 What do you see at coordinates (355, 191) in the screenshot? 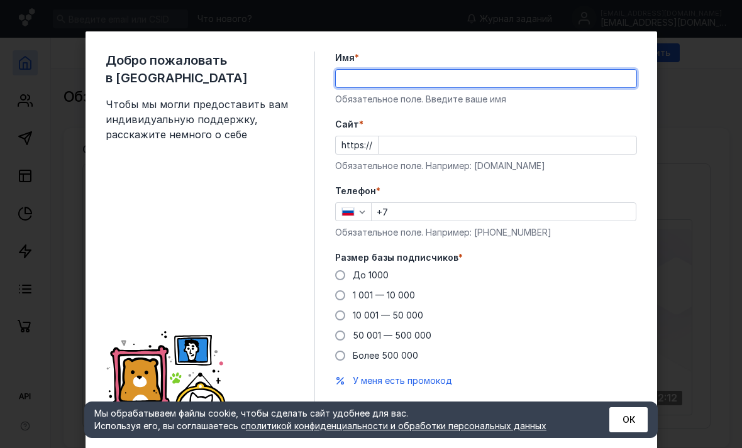
I see `span: Телефон` at bounding box center [355, 191].